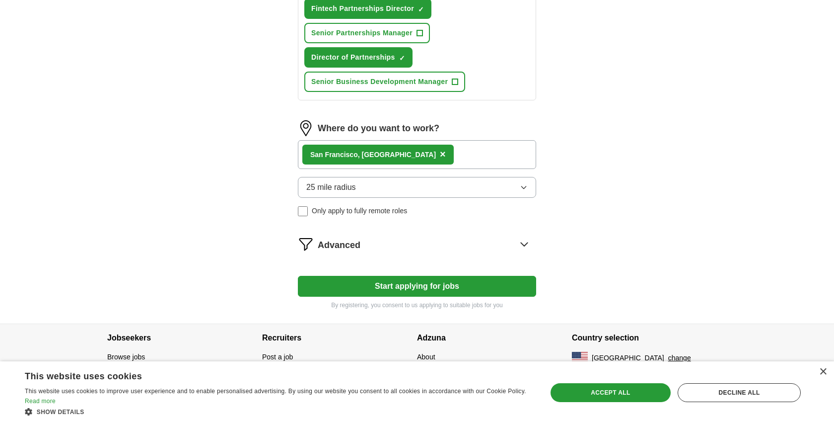 The height and width of the screenshot is (424, 834). I want to click on button: change, so click(680, 358).